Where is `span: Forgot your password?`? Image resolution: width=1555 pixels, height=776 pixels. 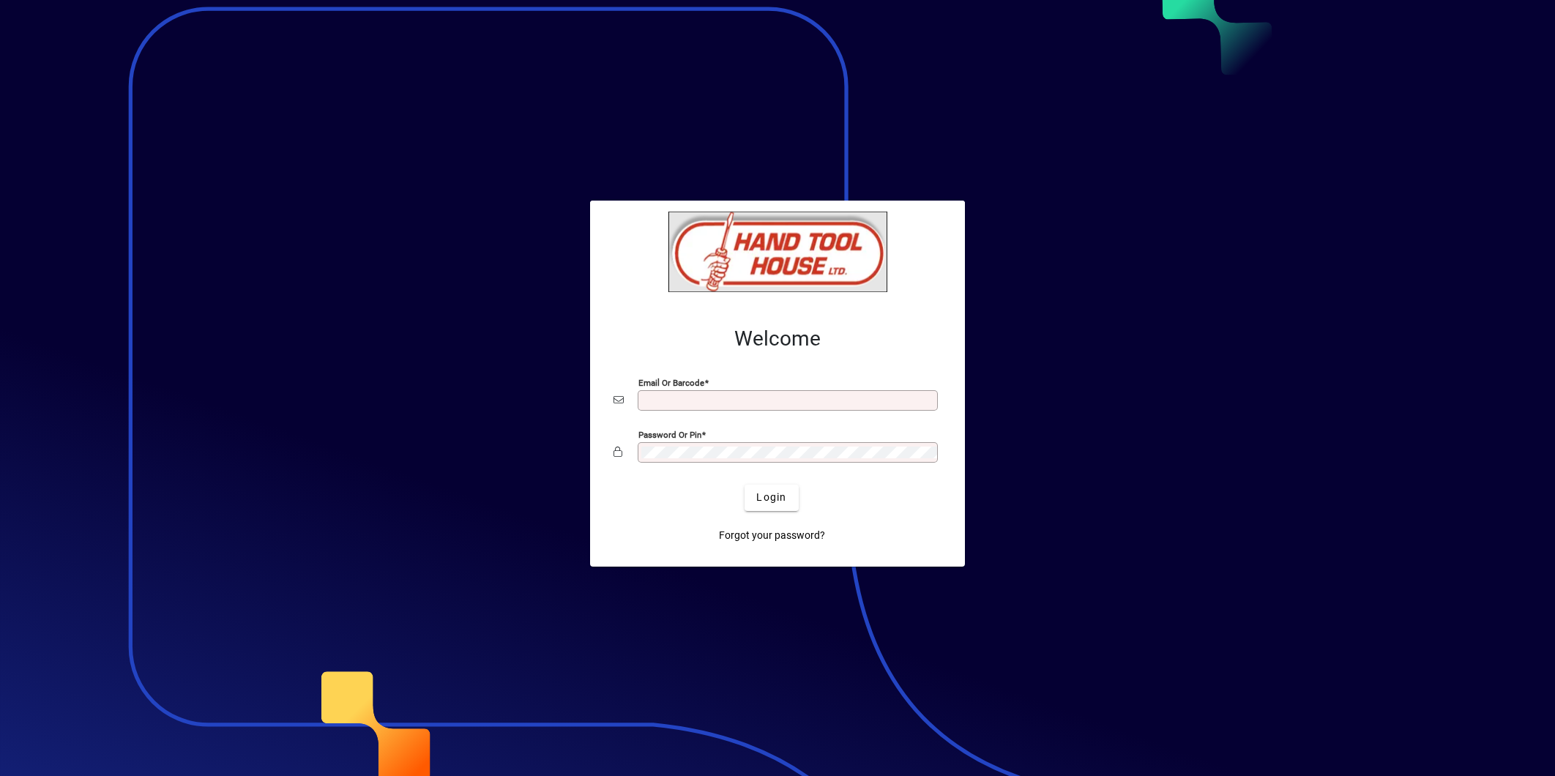
span: Forgot your password? is located at coordinates (772, 535).